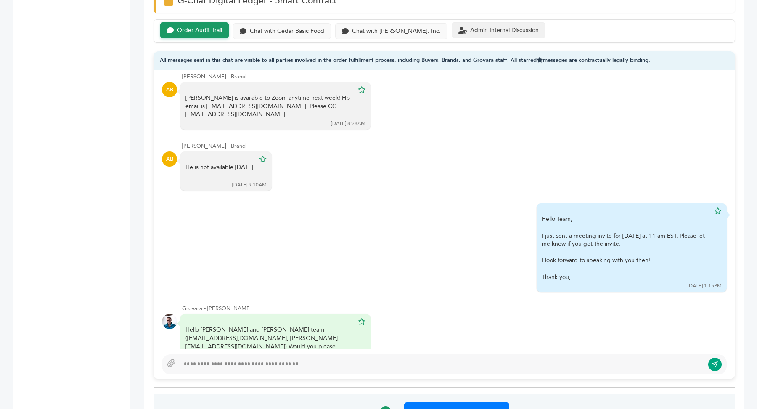 The height and width of the screenshot is (409, 757). I want to click on div: Chat with Cedar Basic Food, so click(287, 31).